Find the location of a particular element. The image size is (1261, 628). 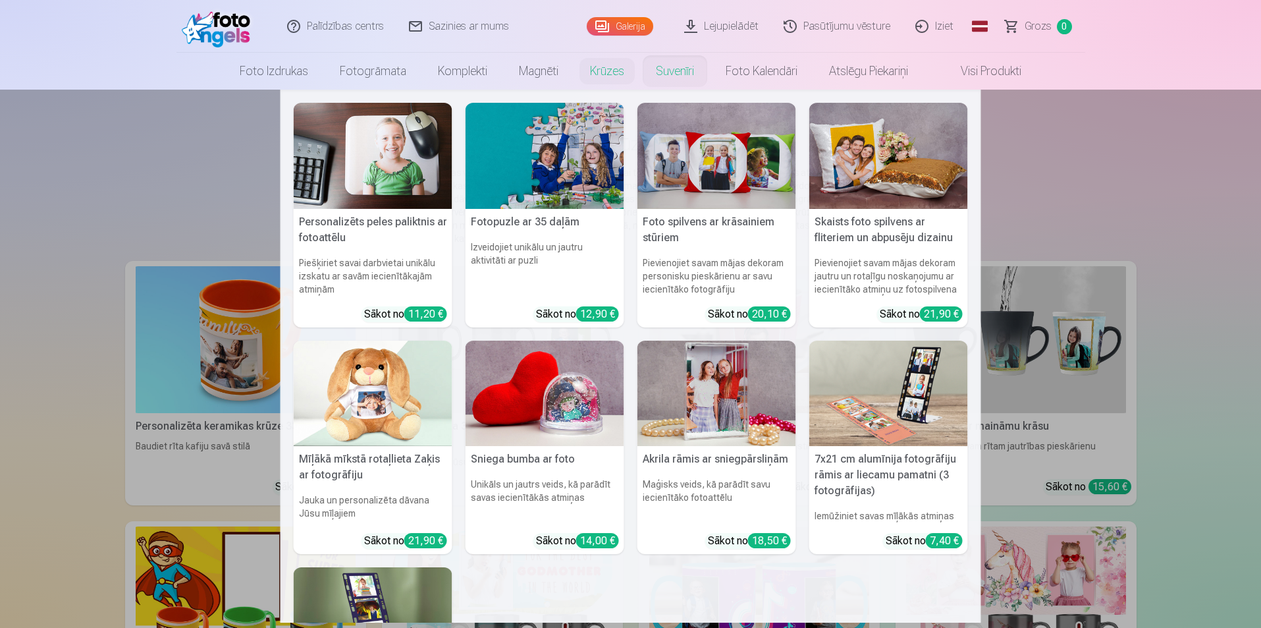

img: Mīļākā mīkstā rotaļlieta Zaķis ar fotogrāfiju is located at coordinates (373, 393).